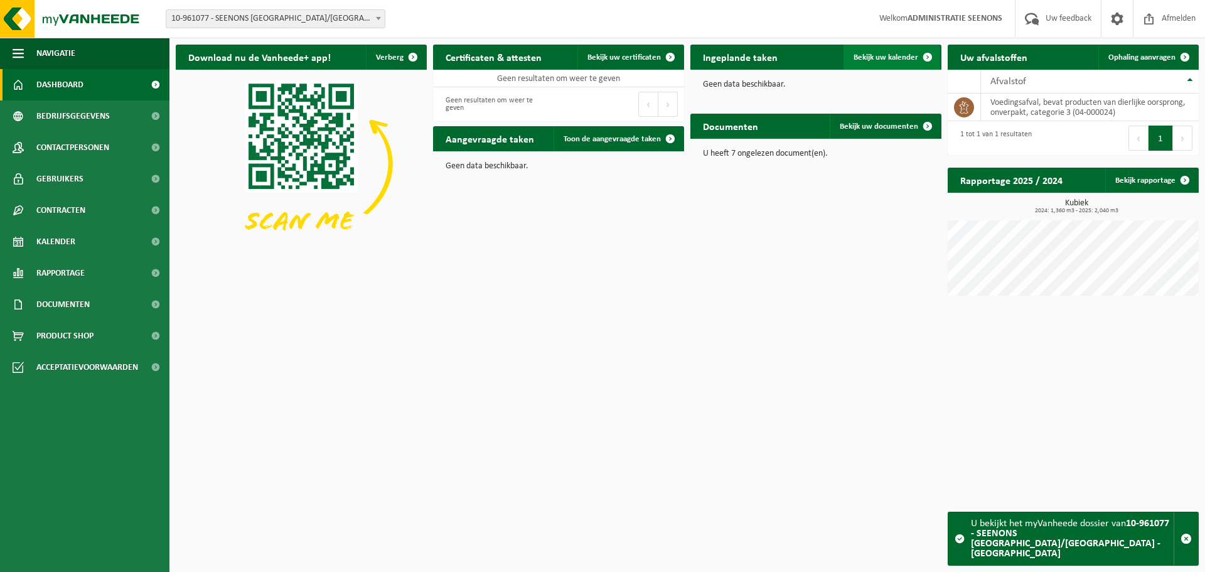 This screenshot has width=1205, height=572. I want to click on h3: Kubiek, so click(1076, 206).